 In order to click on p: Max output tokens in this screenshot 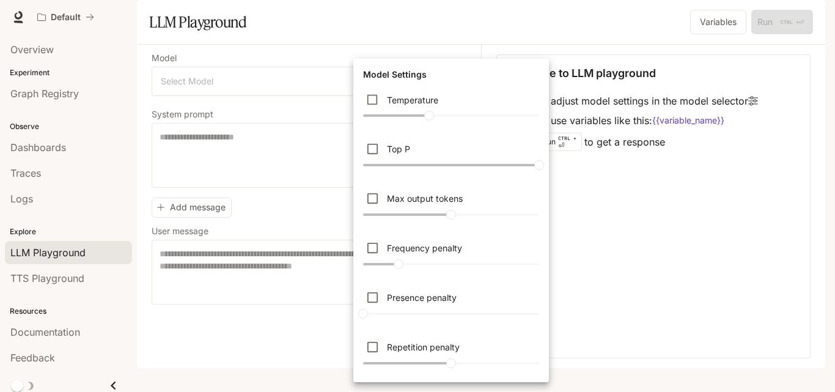, I will do `click(425, 198)`.